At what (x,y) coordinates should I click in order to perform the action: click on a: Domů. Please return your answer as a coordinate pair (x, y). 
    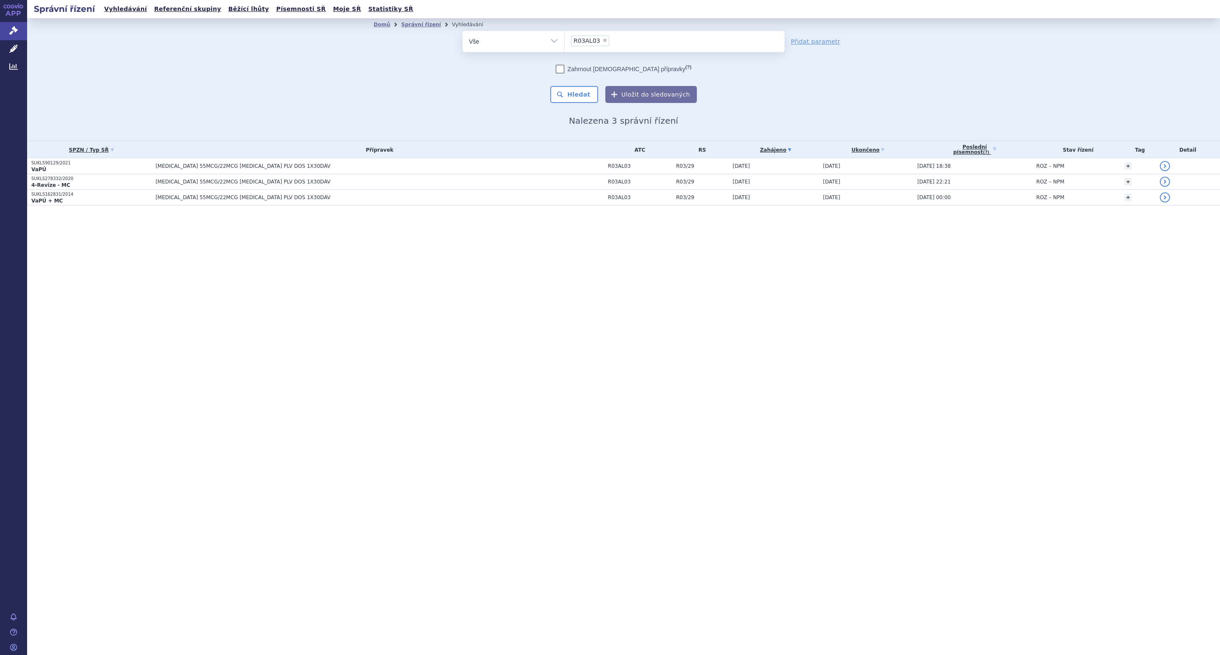
    Looking at the image, I should click on (382, 25).